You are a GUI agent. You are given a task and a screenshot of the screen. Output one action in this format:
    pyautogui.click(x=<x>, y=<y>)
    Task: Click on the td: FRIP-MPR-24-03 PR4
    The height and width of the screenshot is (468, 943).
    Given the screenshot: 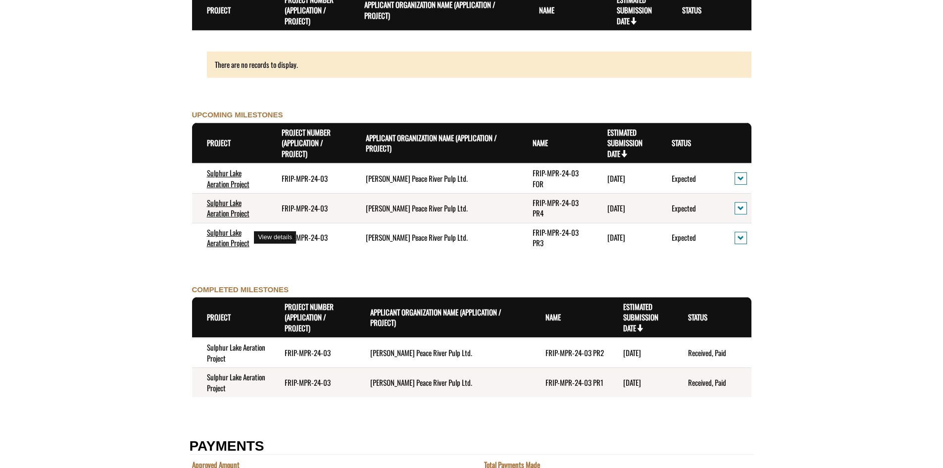 What is the action you would take?
    pyautogui.click(x=555, y=208)
    